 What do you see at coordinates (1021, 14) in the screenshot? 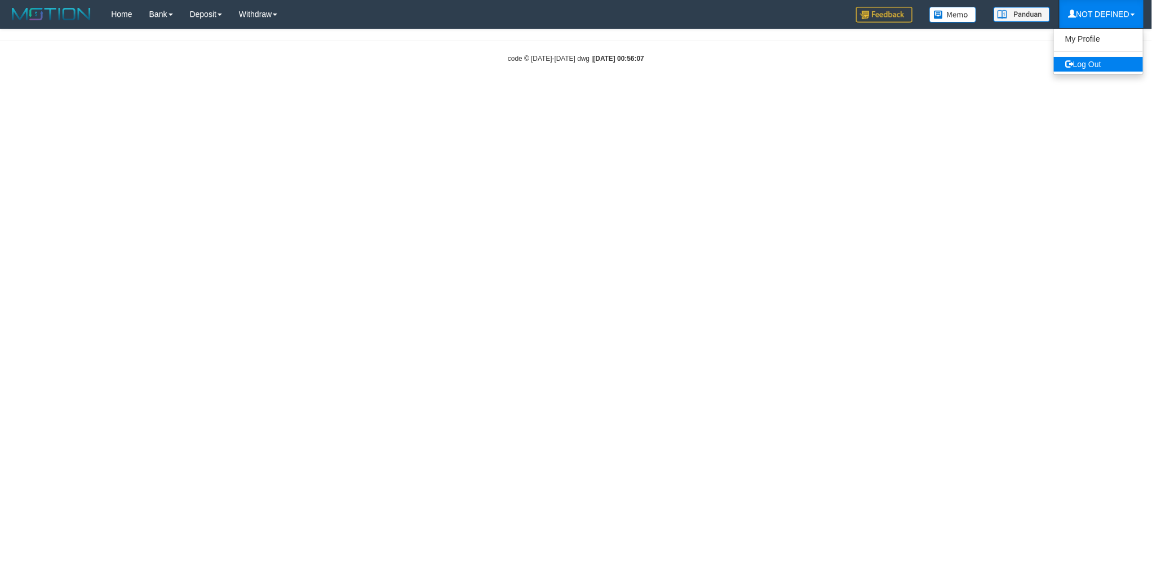
I see `img: panduan.png` at bounding box center [1021, 14].